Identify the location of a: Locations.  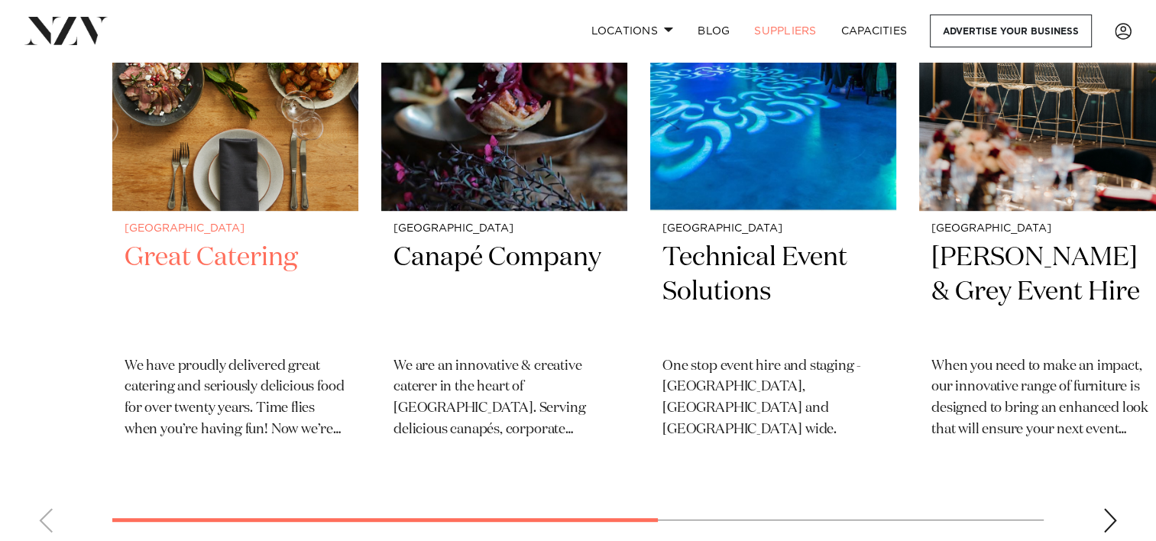
(632, 31).